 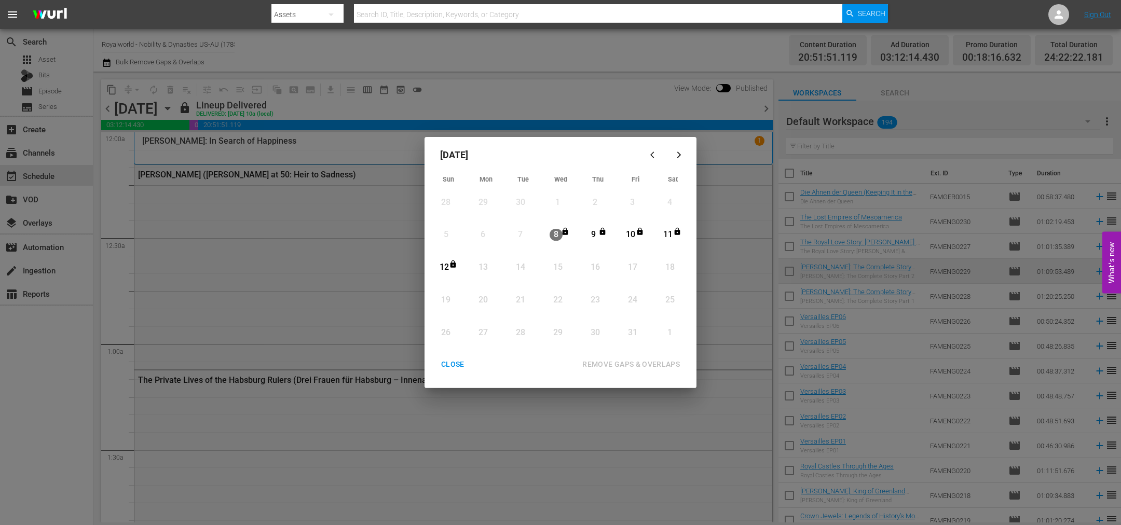 What do you see at coordinates (557, 267) in the screenshot?
I see `div: 15` at bounding box center [557, 267].